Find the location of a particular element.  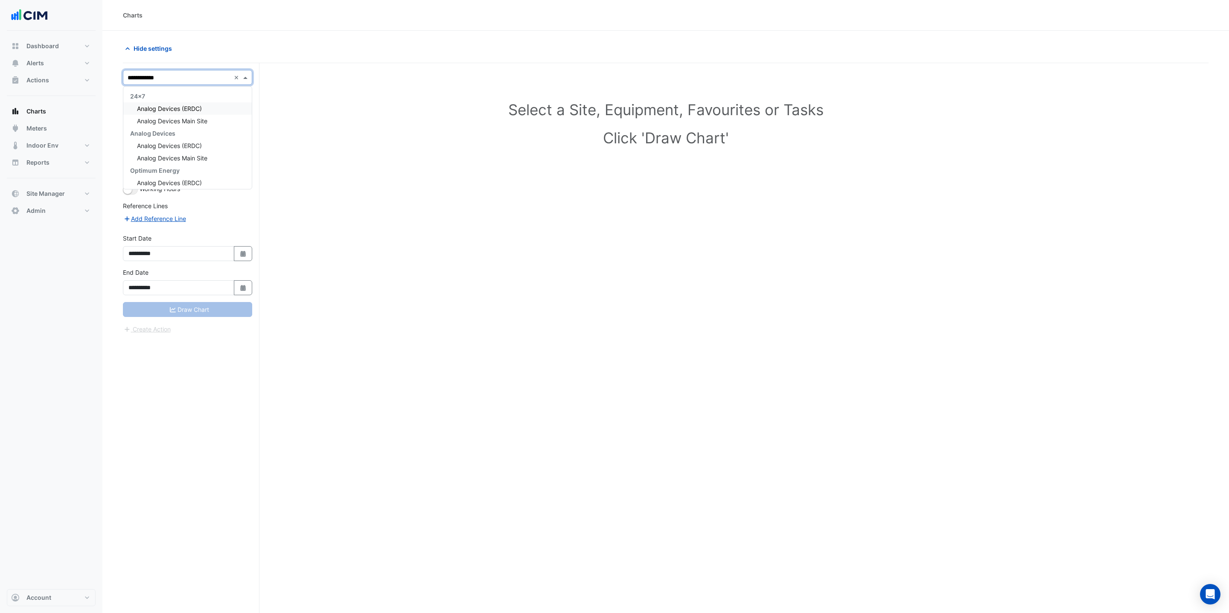

button: Add Reference Line is located at coordinates (155, 219).